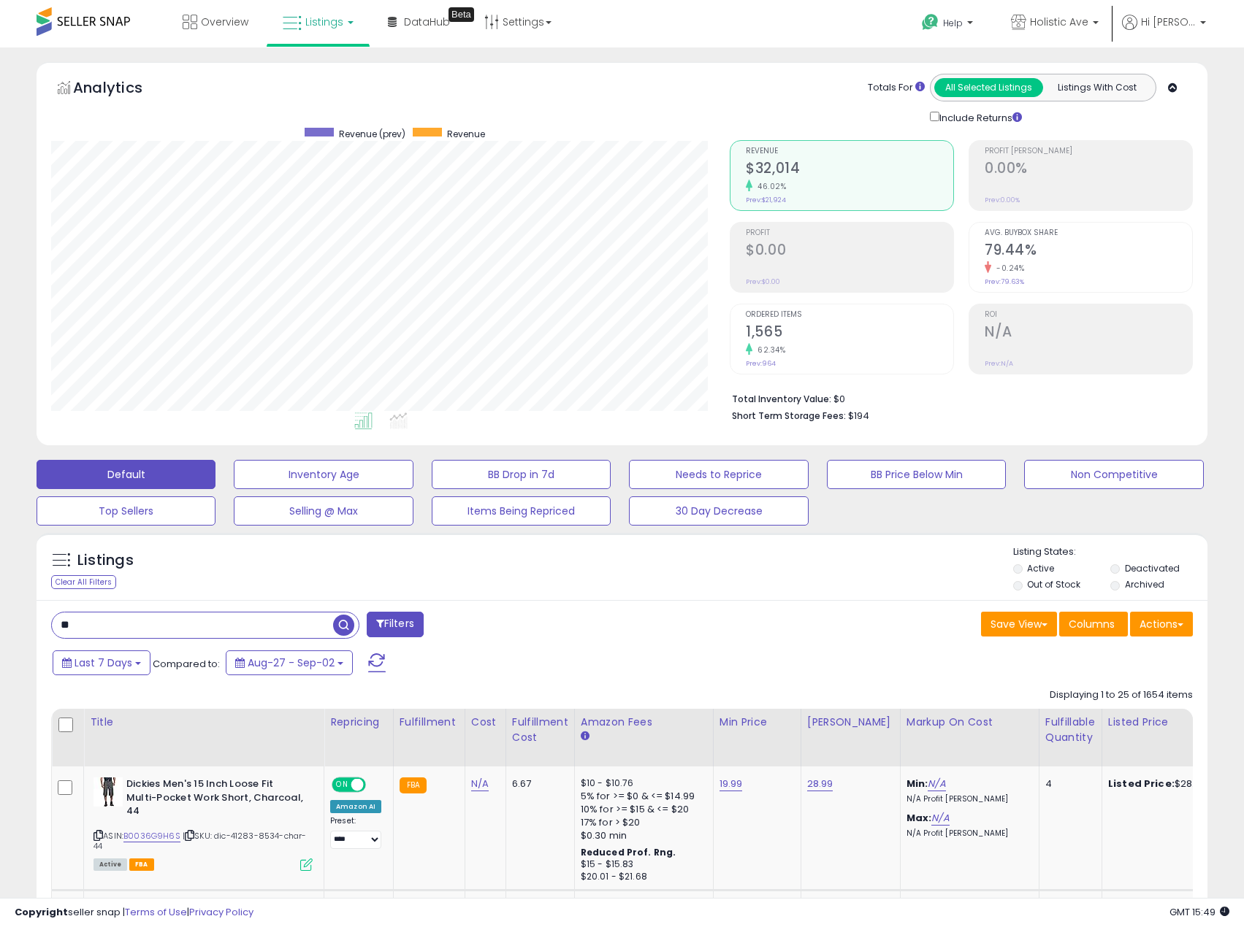 This screenshot has height=927, width=1244. What do you see at coordinates (126, 511) in the screenshot?
I see `button: Top Sellers` at bounding box center [126, 511].